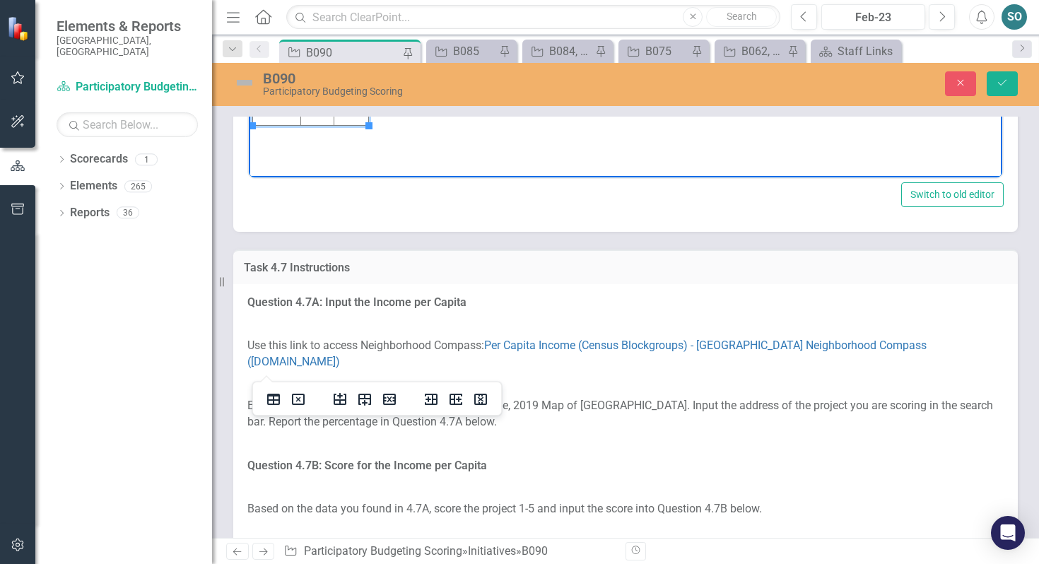 The height and width of the screenshot is (564, 1039). I want to click on button: Delete column, so click(481, 399).